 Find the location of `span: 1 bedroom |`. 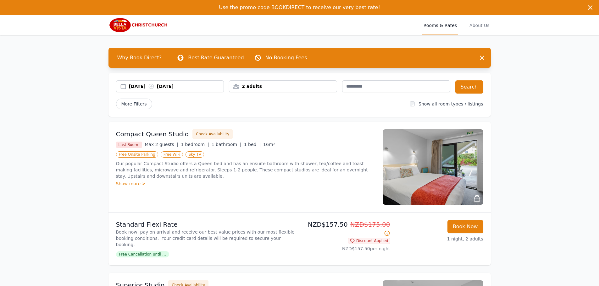

span: 1 bedroom | is located at coordinates (195, 145).